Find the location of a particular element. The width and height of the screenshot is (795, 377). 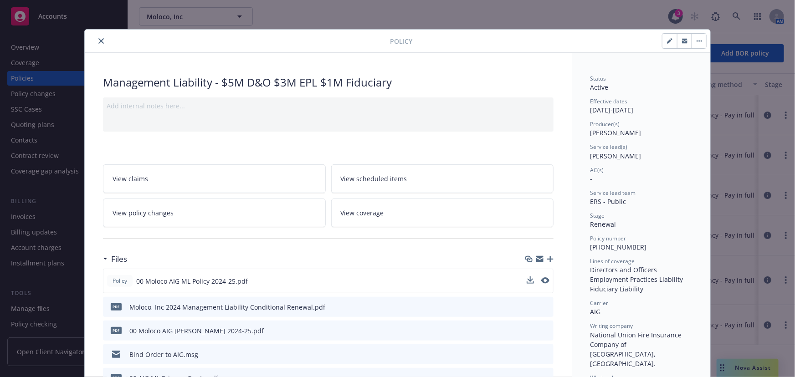

span: Active is located at coordinates (599, 87).